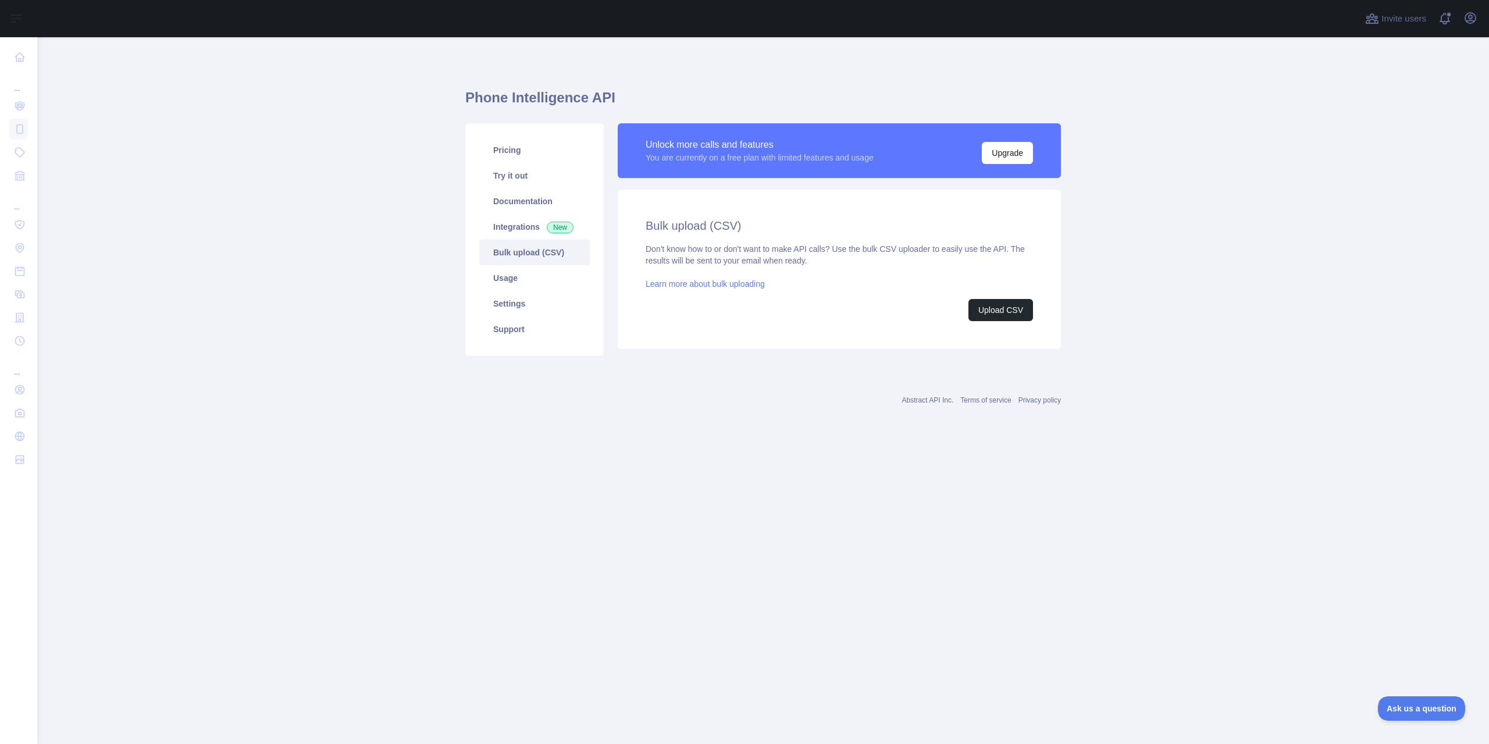 The height and width of the screenshot is (744, 1489). What do you see at coordinates (1396, 19) in the screenshot?
I see `button: Invite users` at bounding box center [1396, 19].